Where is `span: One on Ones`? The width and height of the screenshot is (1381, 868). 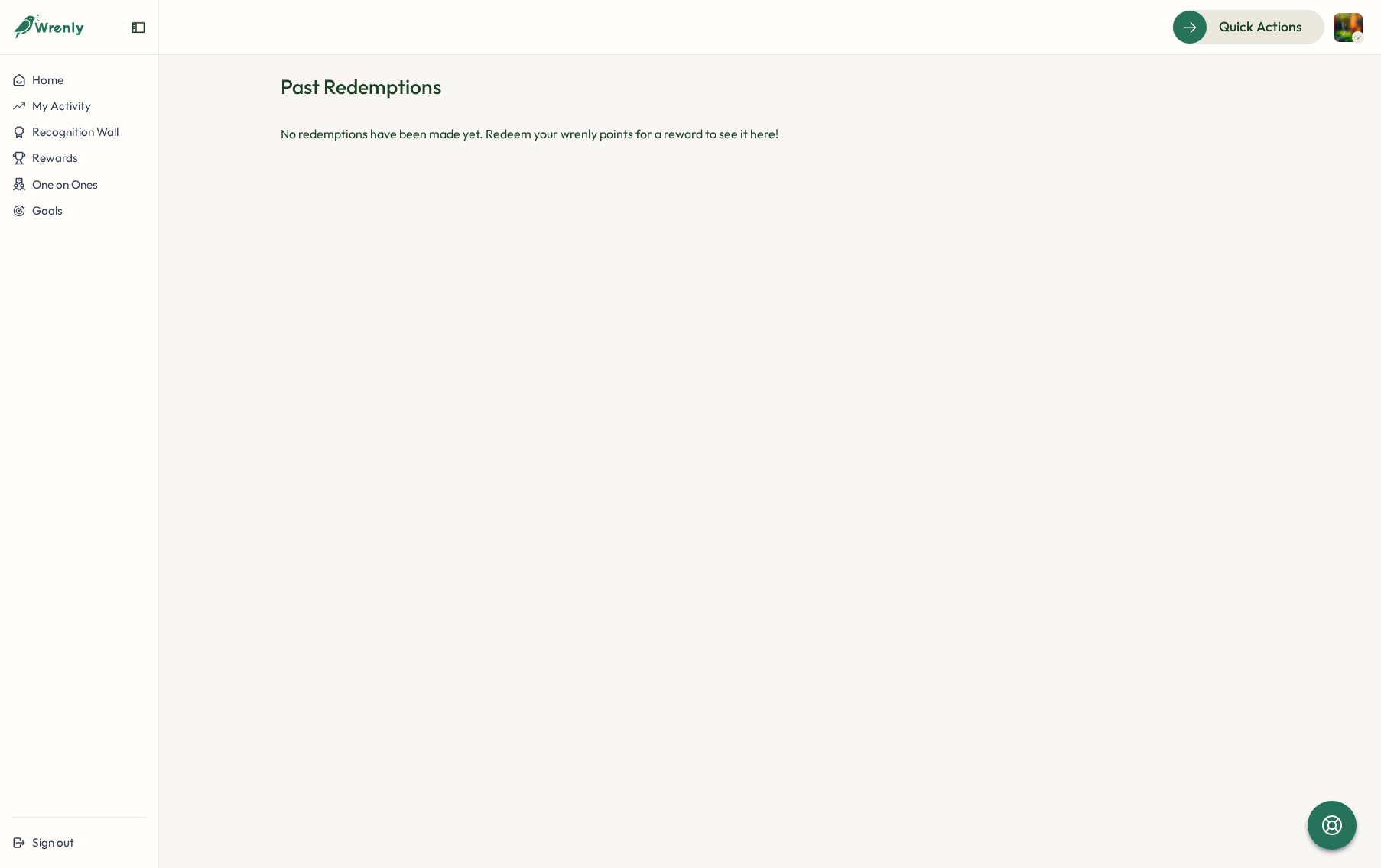
span: One on Ones is located at coordinates (65, 184).